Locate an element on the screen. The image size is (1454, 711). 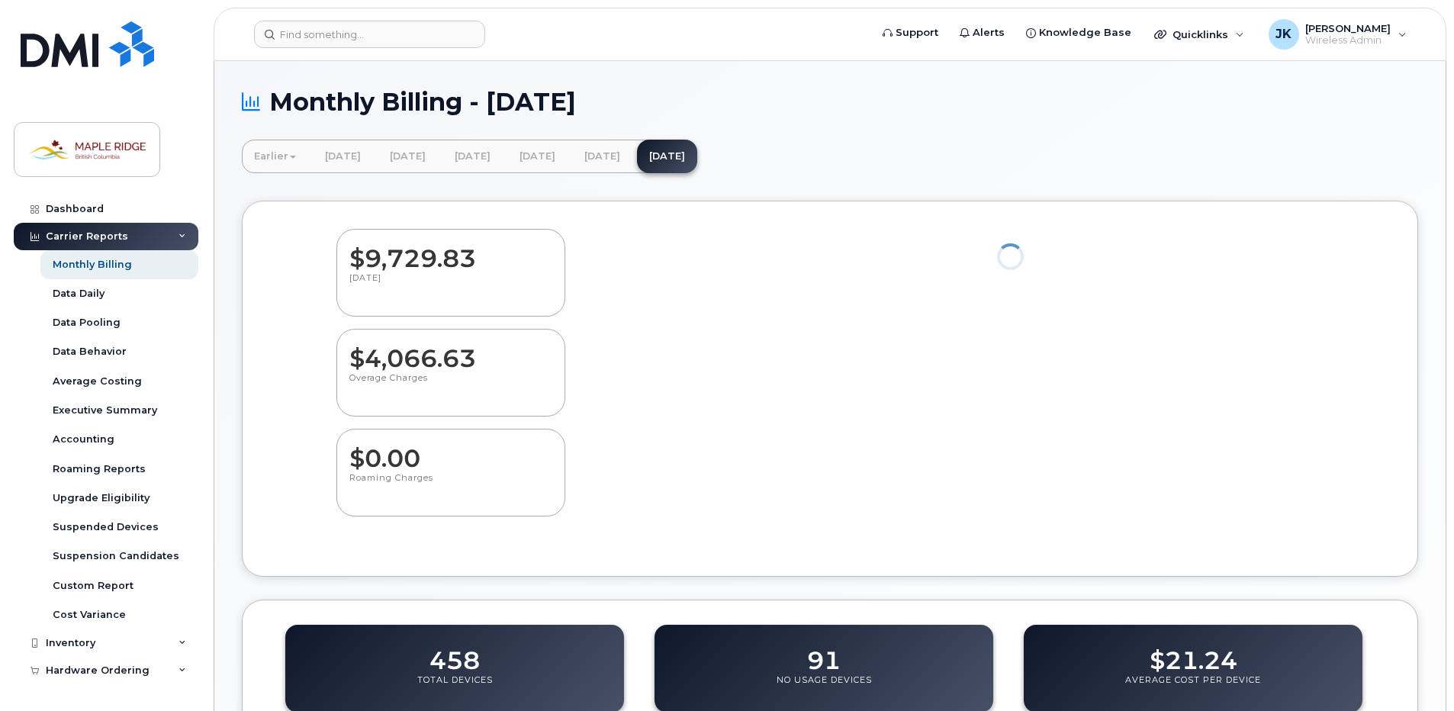
a: Earlier is located at coordinates (275, 156).